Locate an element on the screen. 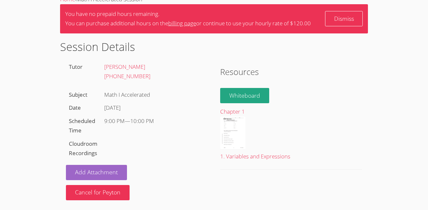  span: 10:00 PM is located at coordinates (142, 121).